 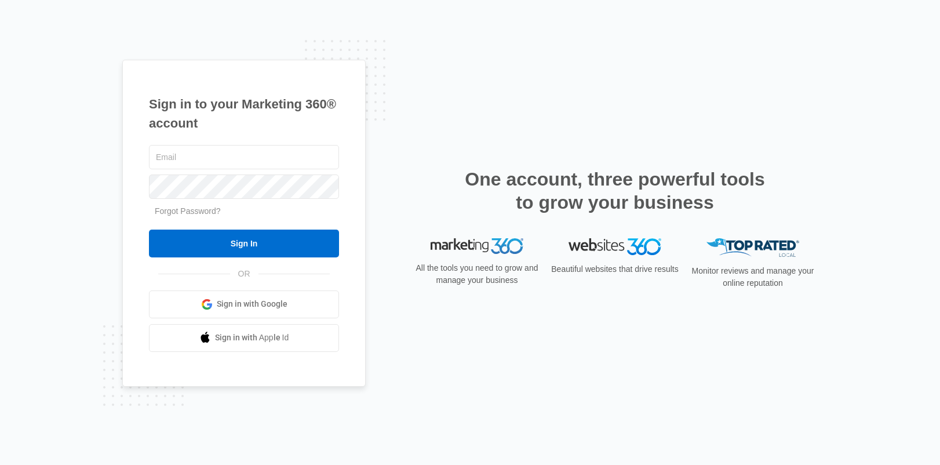 I want to click on input: Sign In, so click(x=244, y=243).